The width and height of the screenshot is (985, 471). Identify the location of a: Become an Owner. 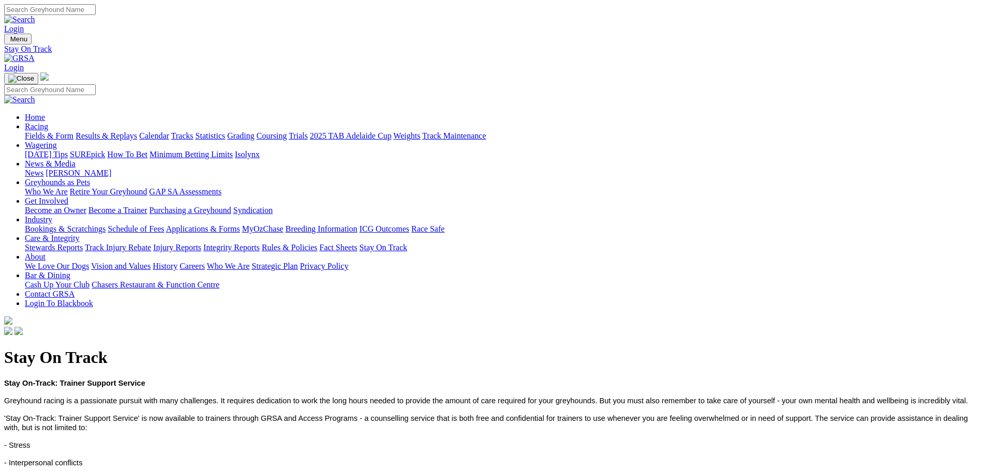
(55, 210).